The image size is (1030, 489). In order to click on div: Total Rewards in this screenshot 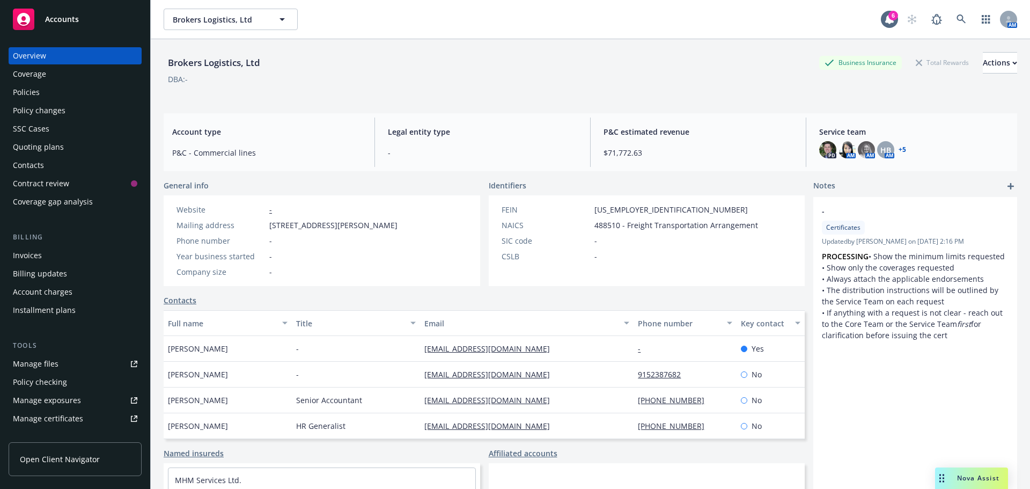, I will do `click(942, 62)`.